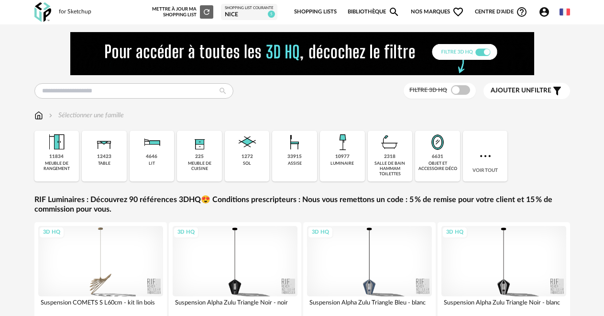  Describe the element at coordinates (522, 12) in the screenshot. I see `span: Help Circle Outline icon` at that location.